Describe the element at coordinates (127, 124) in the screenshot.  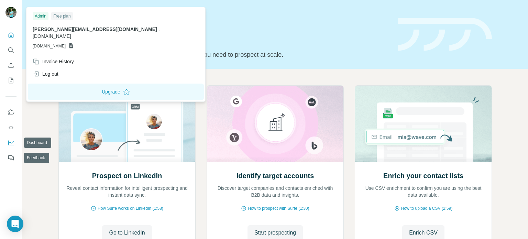
I see `img: Prospect on LinkedIn` at that location.